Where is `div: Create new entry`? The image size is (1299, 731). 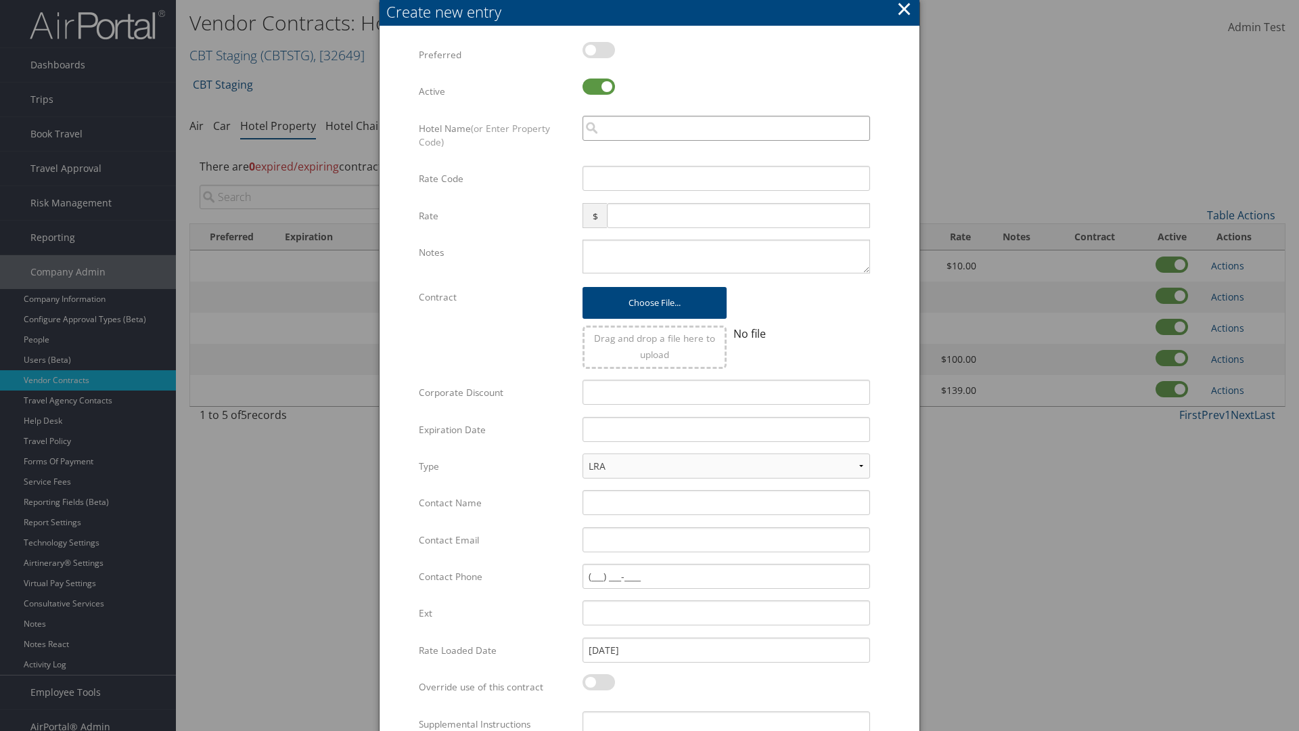 div: Create new entry is located at coordinates (653, 12).